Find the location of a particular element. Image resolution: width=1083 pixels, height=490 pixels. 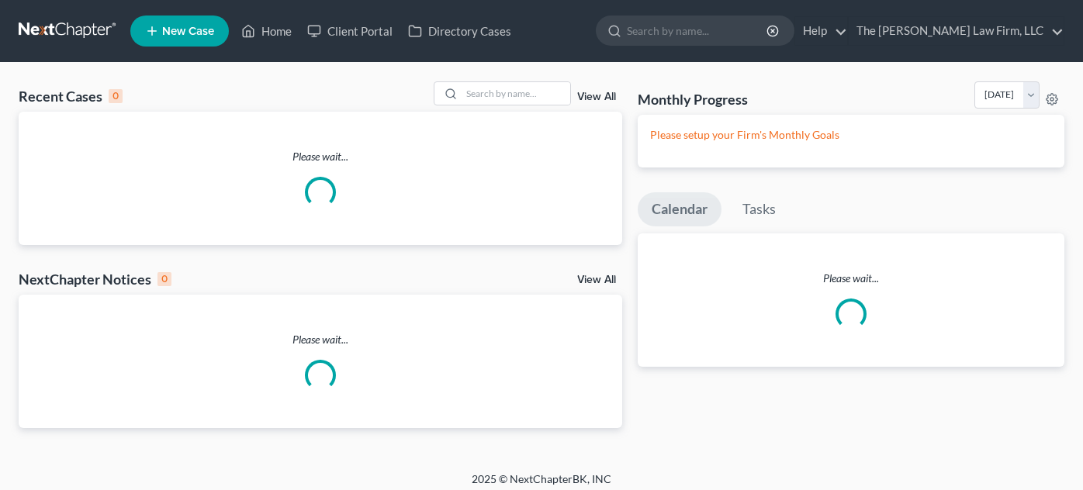

a: Client Portal is located at coordinates (350, 31).